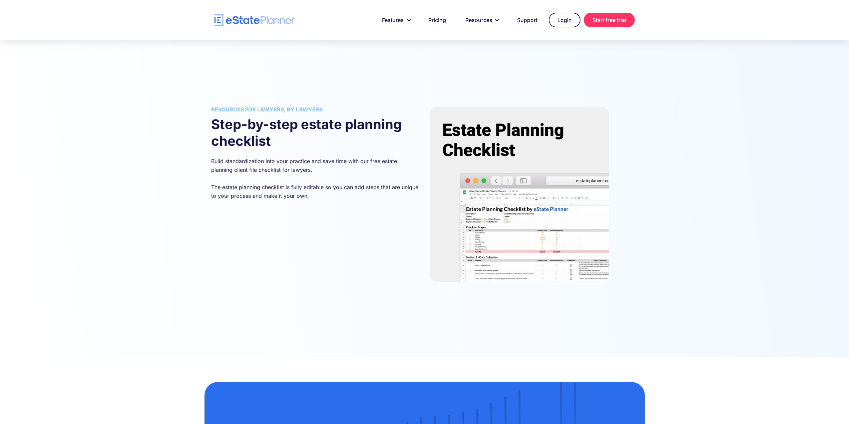 This screenshot has width=849, height=424. Describe the element at coordinates (315, 178) in the screenshot. I see `p: Build standardization into your practice and save time with our free estate planning client file ...` at that location.